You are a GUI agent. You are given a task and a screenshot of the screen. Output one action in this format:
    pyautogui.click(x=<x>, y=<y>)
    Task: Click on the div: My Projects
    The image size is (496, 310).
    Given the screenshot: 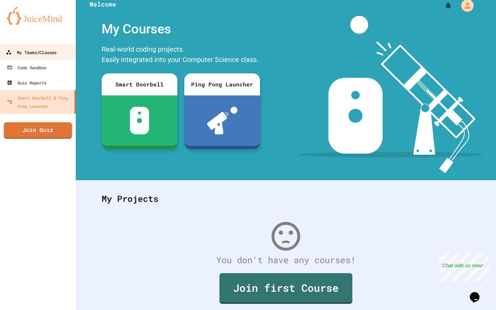 What is the action you would take?
    pyautogui.click(x=286, y=199)
    